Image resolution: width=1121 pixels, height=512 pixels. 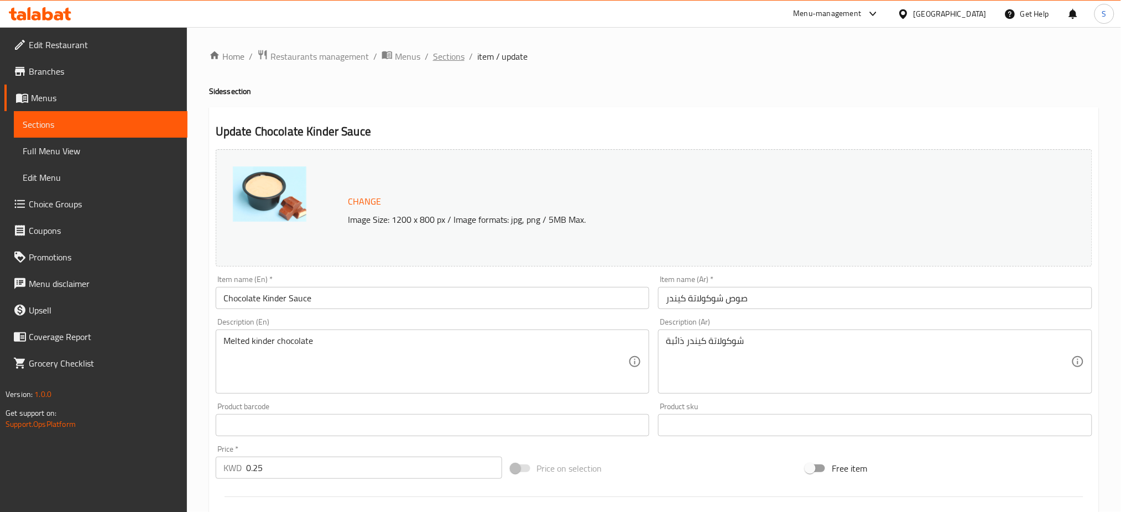 I want to click on a: Choice Groups, so click(x=96, y=204).